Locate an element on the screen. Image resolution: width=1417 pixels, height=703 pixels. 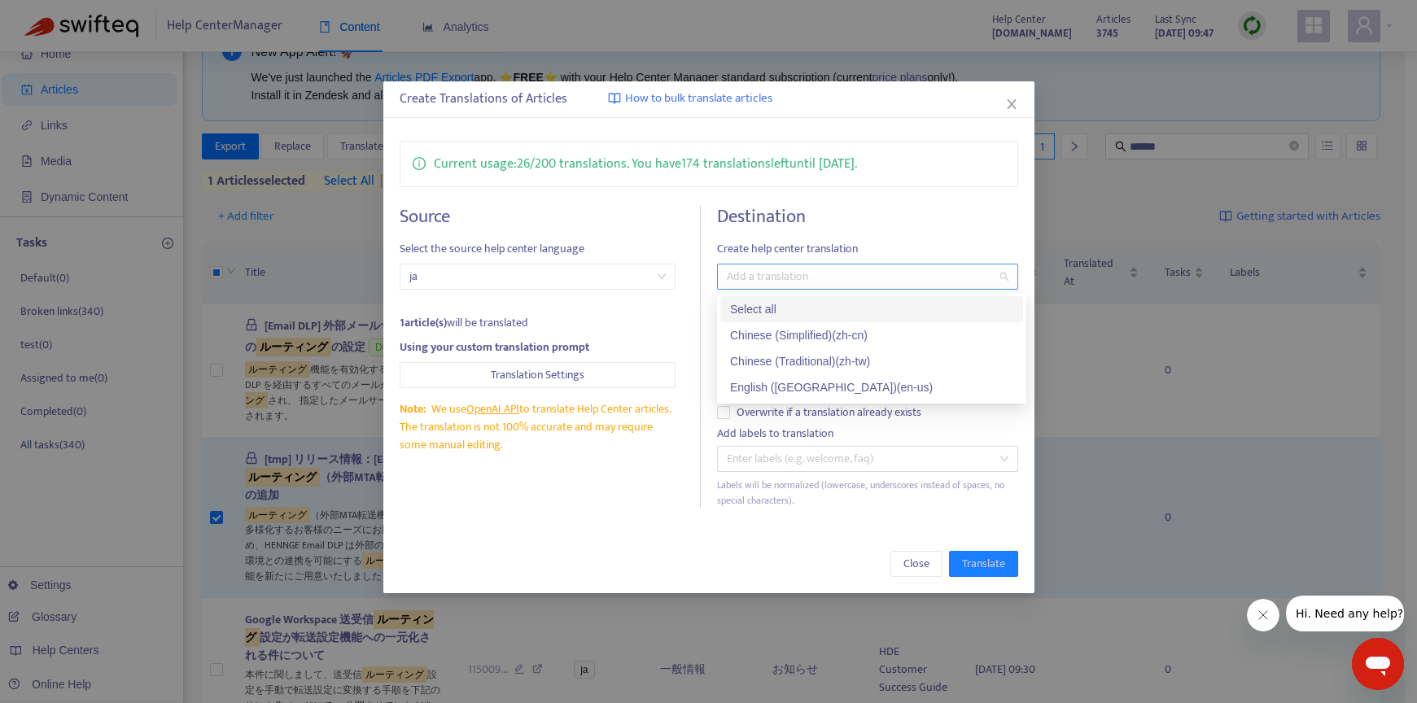
span: Close is located at coordinates (916, 564).